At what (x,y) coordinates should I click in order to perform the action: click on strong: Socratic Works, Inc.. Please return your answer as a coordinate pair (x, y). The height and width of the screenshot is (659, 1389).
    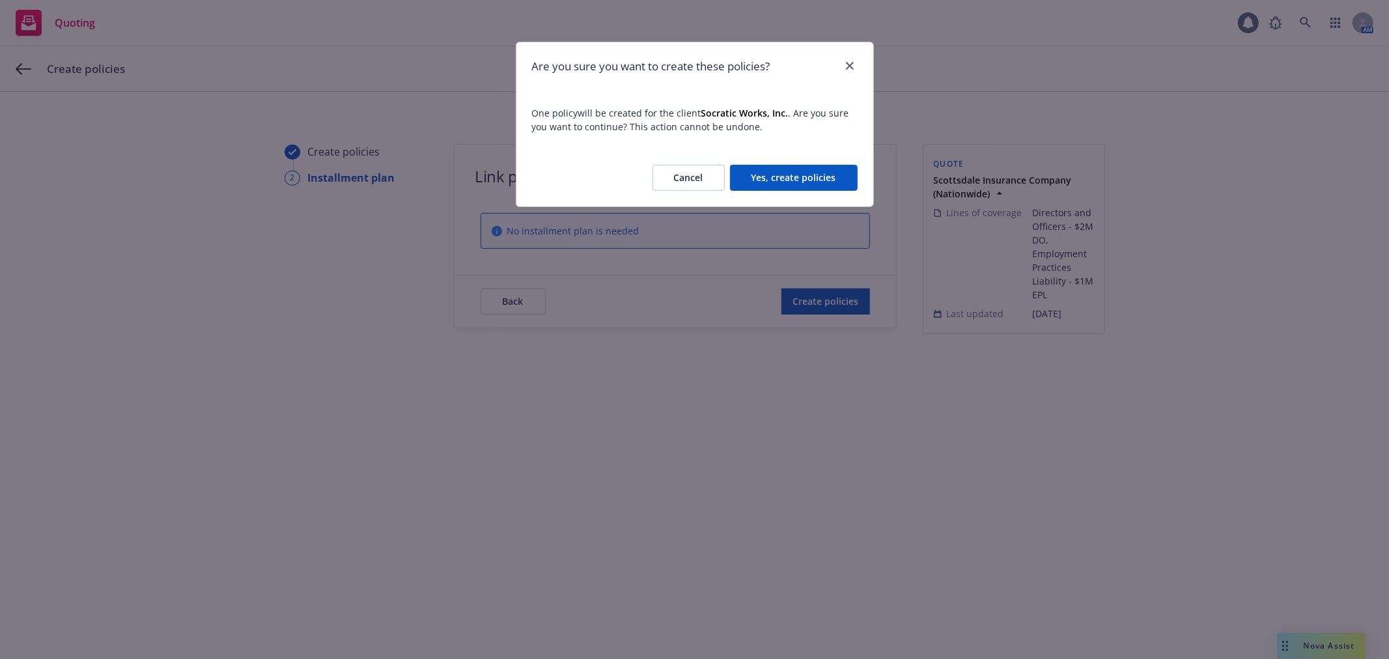
    Looking at the image, I should click on (745, 113).